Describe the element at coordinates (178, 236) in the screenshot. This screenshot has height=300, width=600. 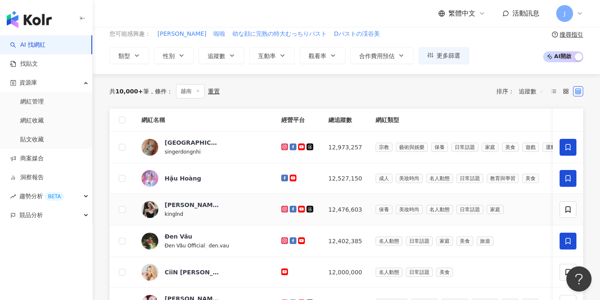
I see `div: Đen Vâu` at that location.